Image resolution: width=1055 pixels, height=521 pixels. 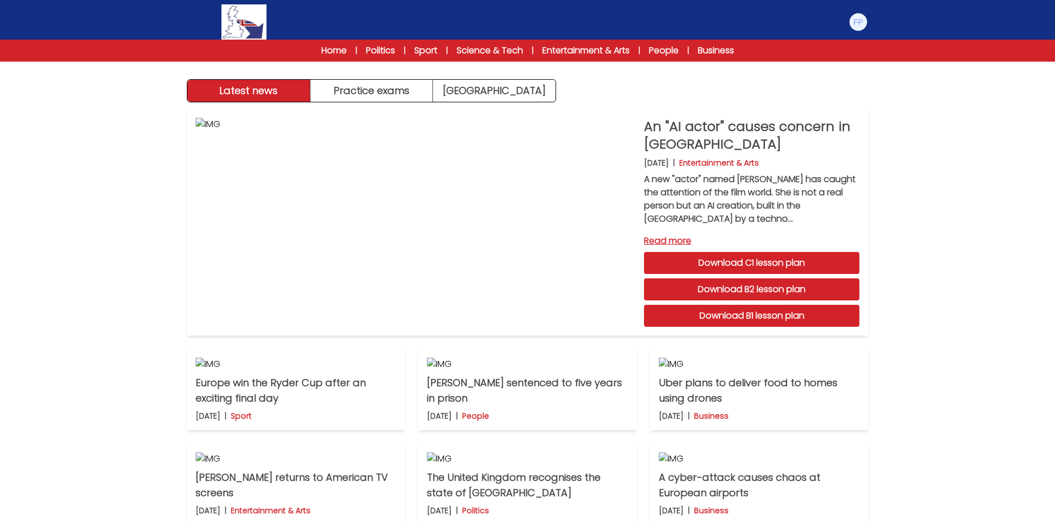 I want to click on p: Sport, so click(x=241, y=416).